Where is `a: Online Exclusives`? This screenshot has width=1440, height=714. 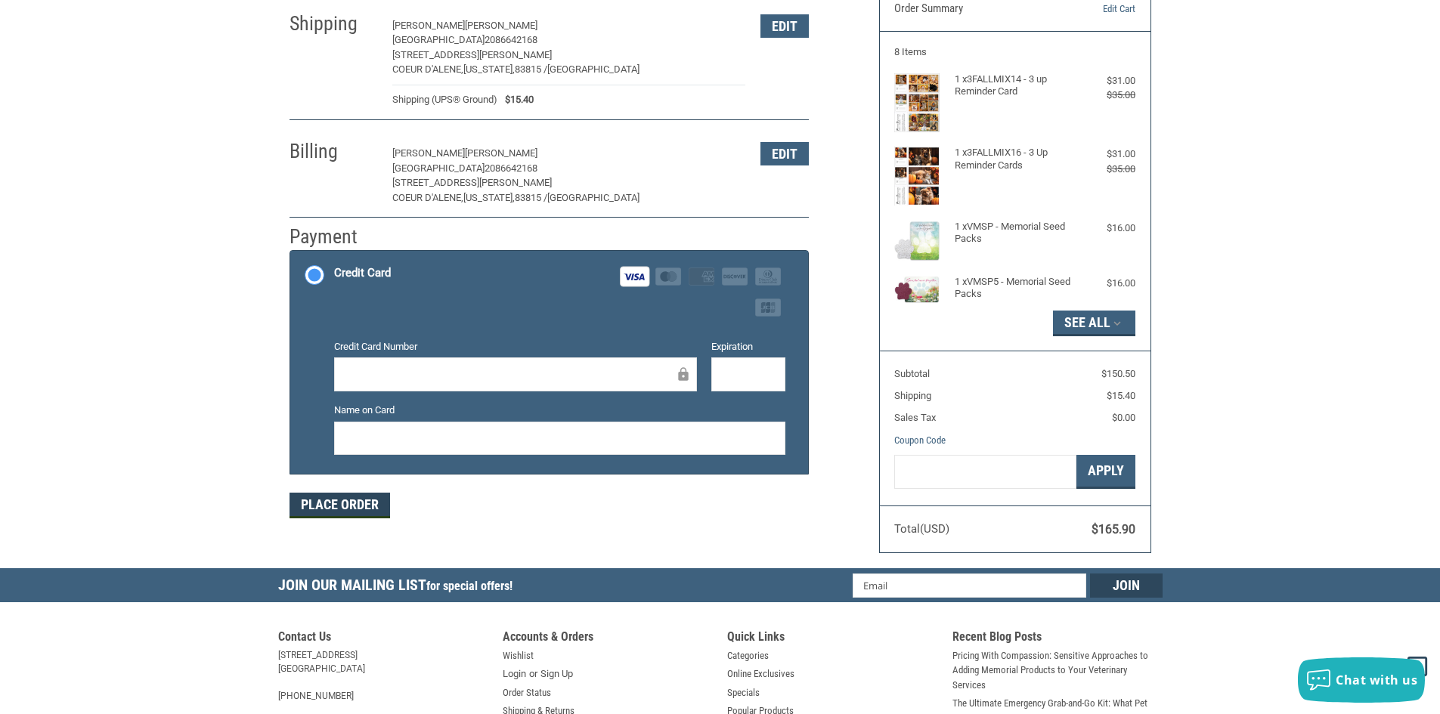
a: Online Exclusives is located at coordinates (760, 674).